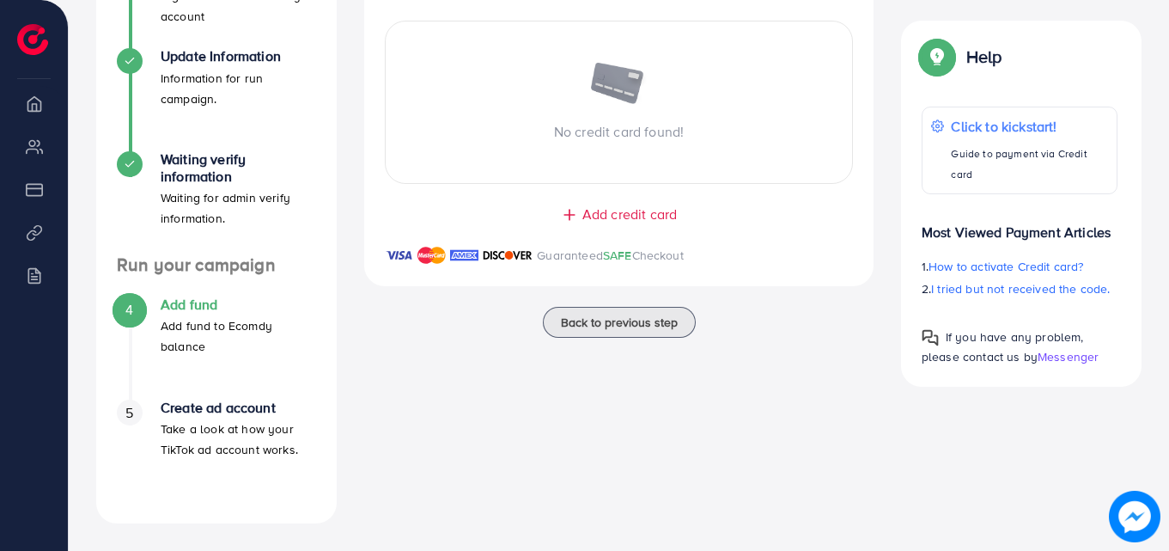 This screenshot has height=551, width=1169. I want to click on li: Create ad account, so click(216, 451).